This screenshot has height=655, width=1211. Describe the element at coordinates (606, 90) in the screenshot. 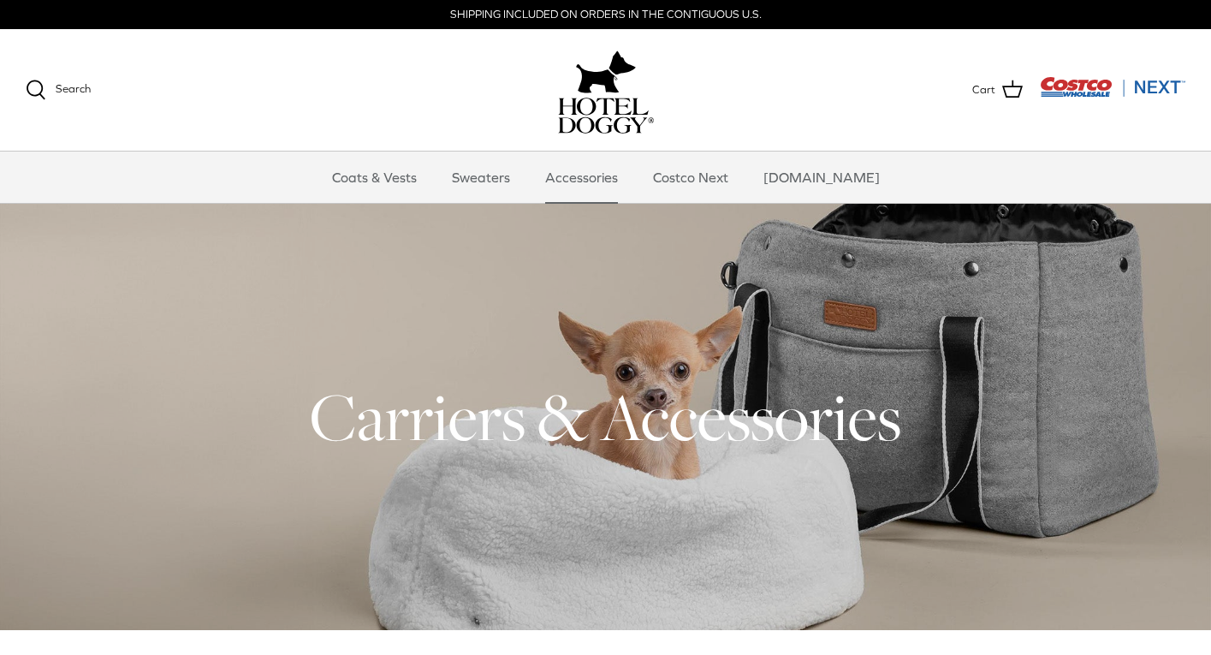

I see `a: hoteldoggy.com hoteldoggycom` at that location.